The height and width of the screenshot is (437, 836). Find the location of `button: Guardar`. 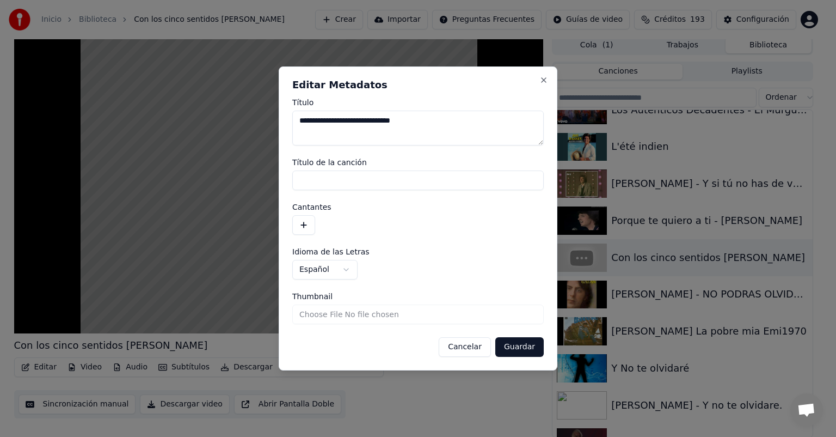

button: Guardar is located at coordinates (519, 347).